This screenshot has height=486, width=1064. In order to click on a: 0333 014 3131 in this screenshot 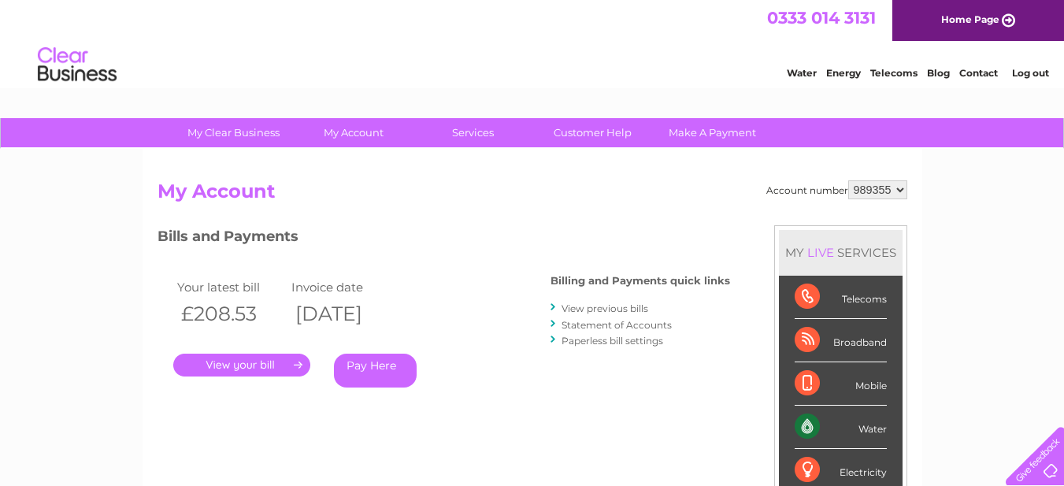, I will do `click(821, 17)`.